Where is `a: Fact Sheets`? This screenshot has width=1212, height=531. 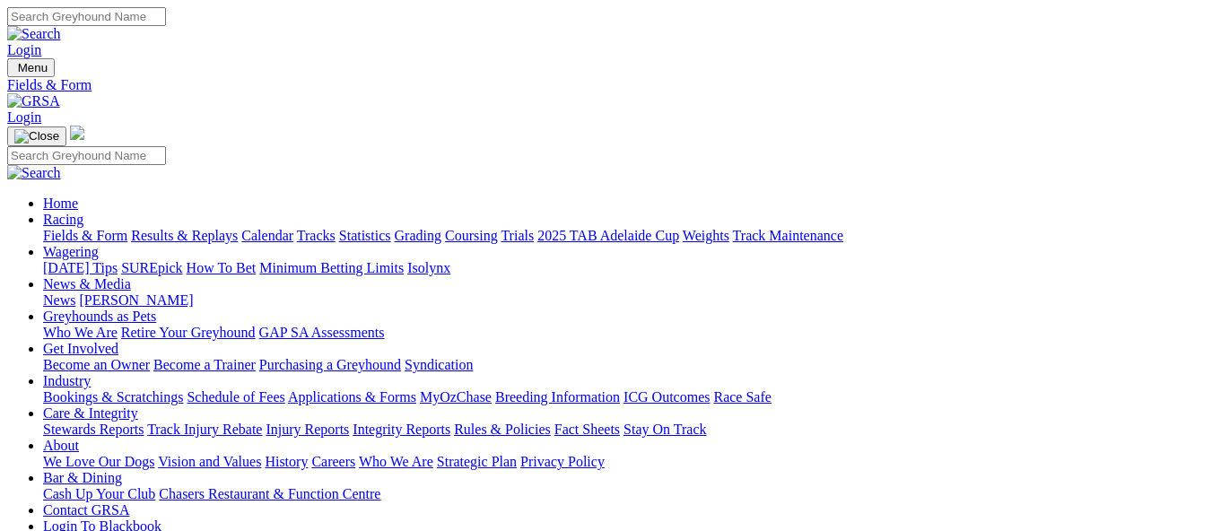 a: Fact Sheets is located at coordinates (587, 429).